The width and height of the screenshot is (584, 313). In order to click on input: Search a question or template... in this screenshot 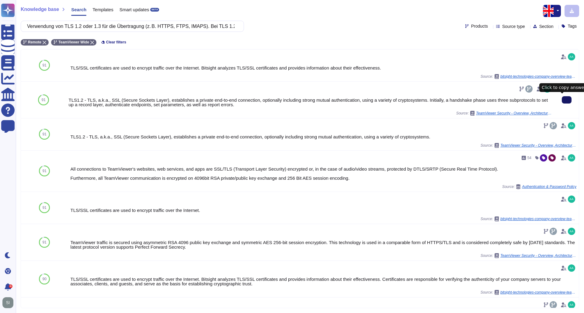, I will do `click(131, 26)`.